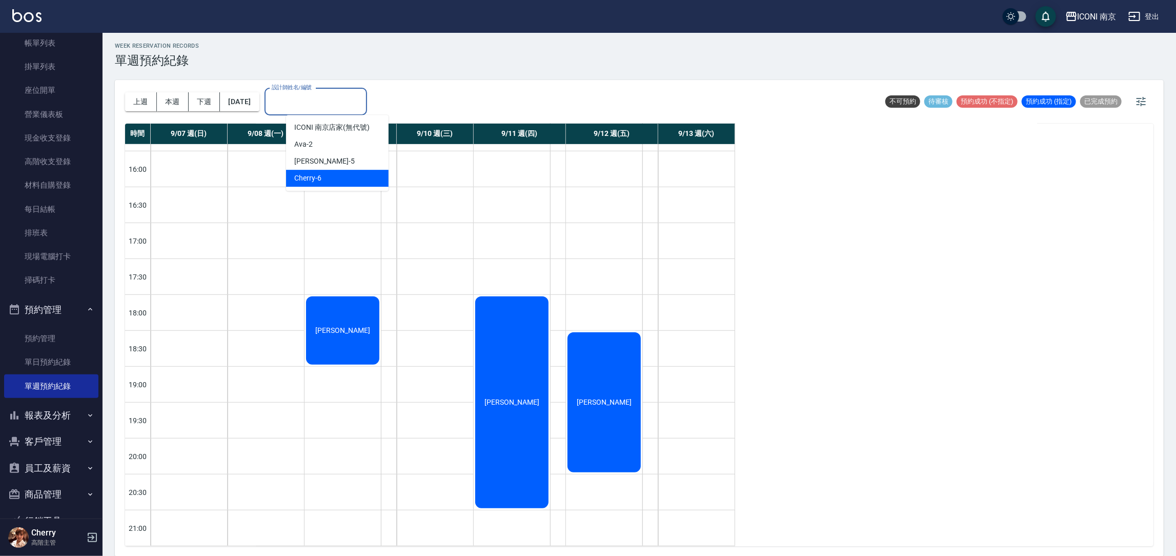 The height and width of the screenshot is (556, 1176). I want to click on a: 排班表, so click(51, 233).